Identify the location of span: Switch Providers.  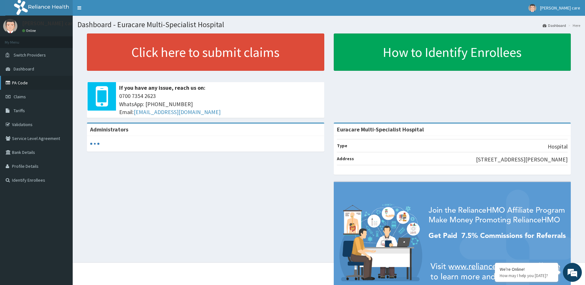
(30, 55).